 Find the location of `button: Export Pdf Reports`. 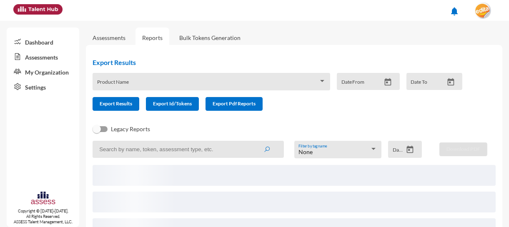

button: Export Pdf Reports is located at coordinates (234, 104).